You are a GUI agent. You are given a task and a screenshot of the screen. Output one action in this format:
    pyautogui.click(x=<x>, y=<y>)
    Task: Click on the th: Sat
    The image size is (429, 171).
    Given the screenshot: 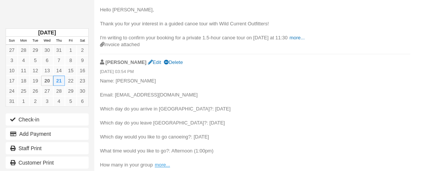 What is the action you would take?
    pyautogui.click(x=82, y=41)
    